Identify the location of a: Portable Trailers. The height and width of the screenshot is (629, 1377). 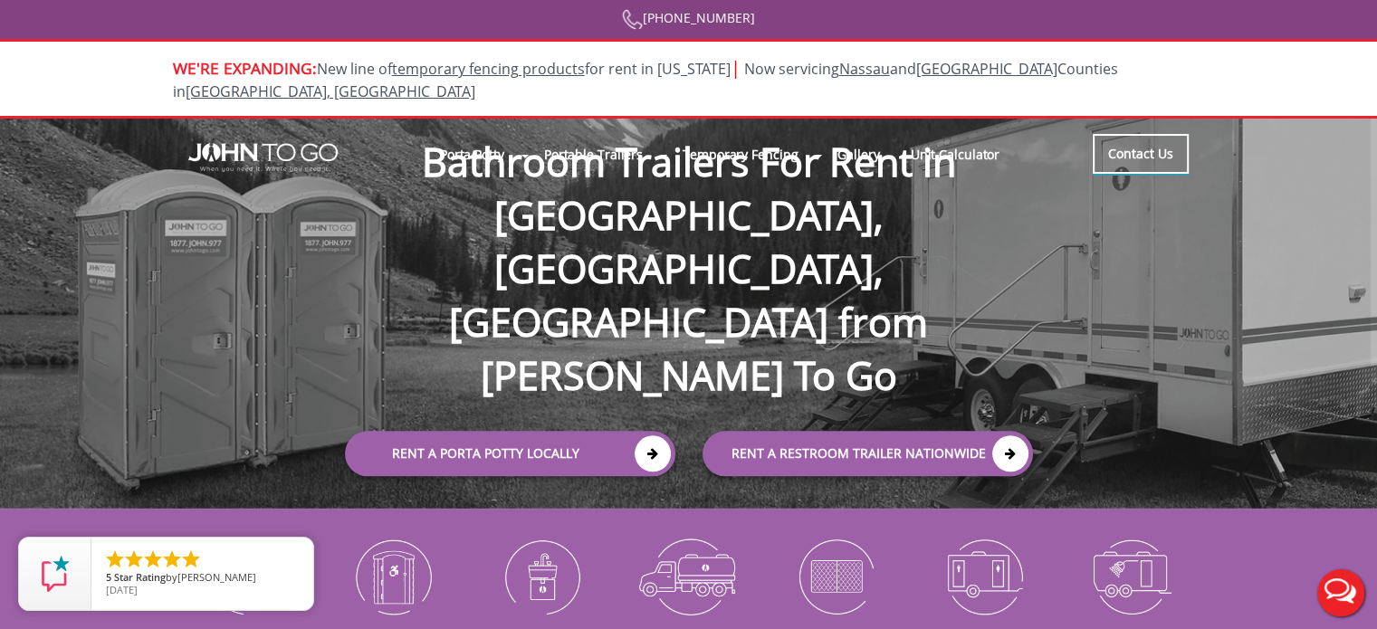
(593, 154).